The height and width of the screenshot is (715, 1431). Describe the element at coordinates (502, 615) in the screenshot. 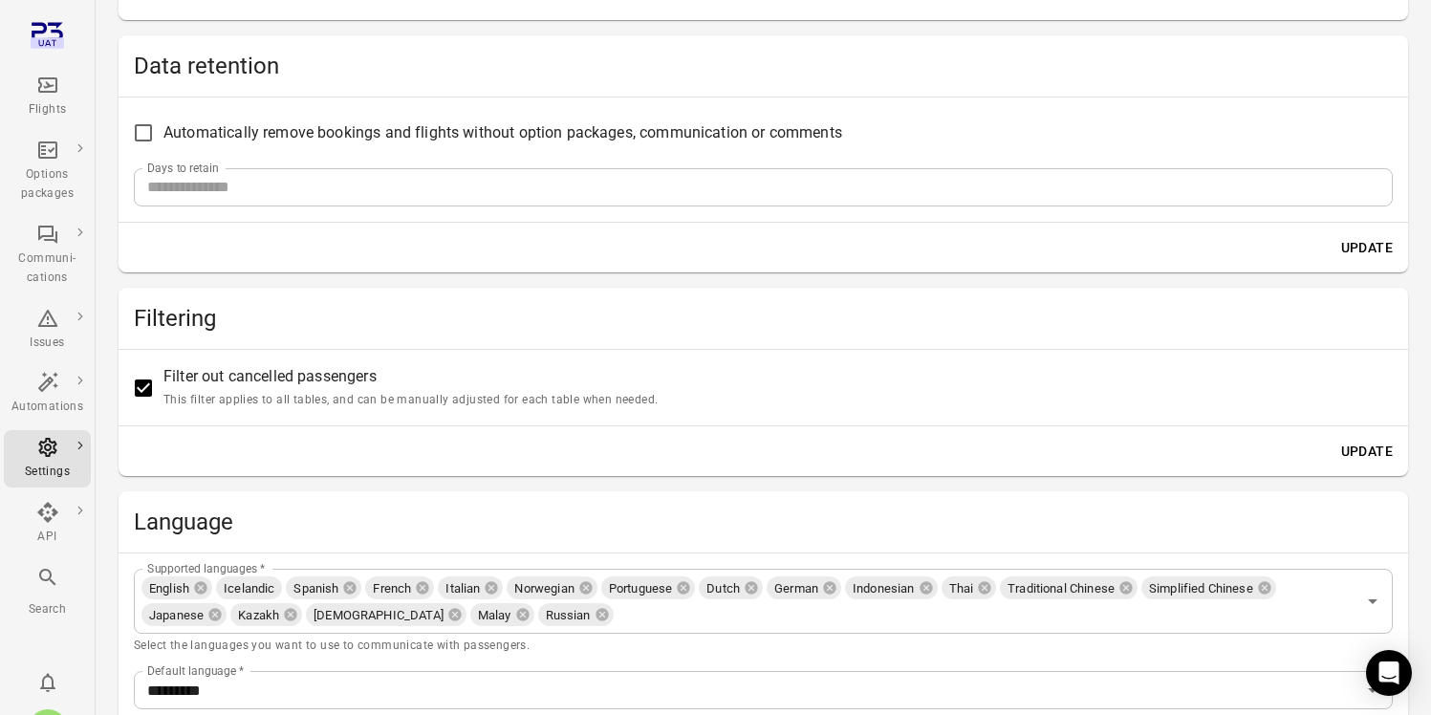

I see `div: Malay` at that location.